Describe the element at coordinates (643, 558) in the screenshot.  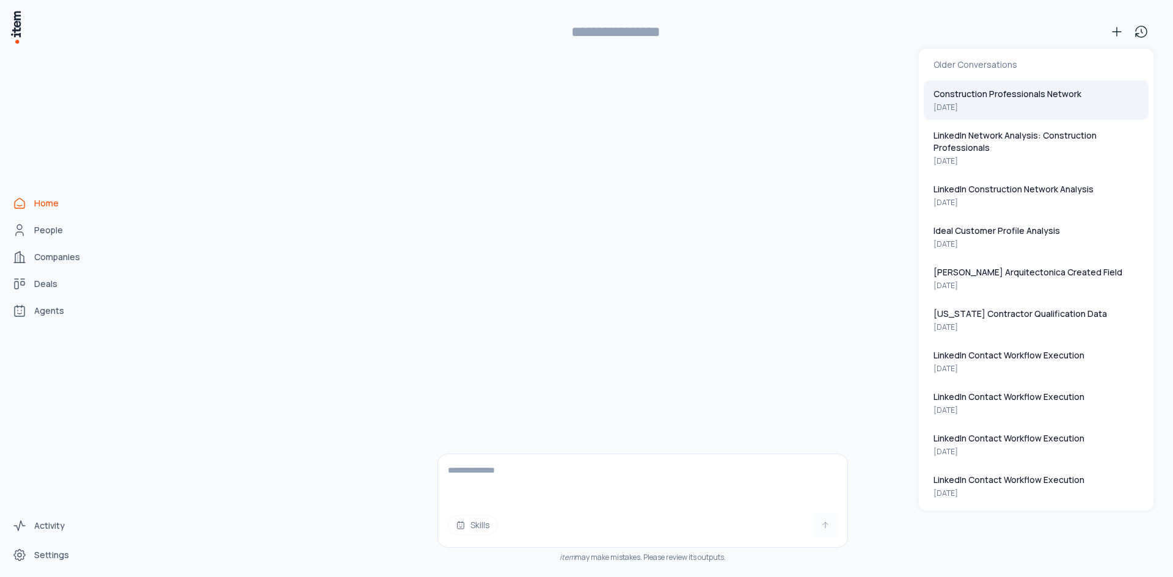
I see `div: may make mistakes. Please review its outputs.` at that location.